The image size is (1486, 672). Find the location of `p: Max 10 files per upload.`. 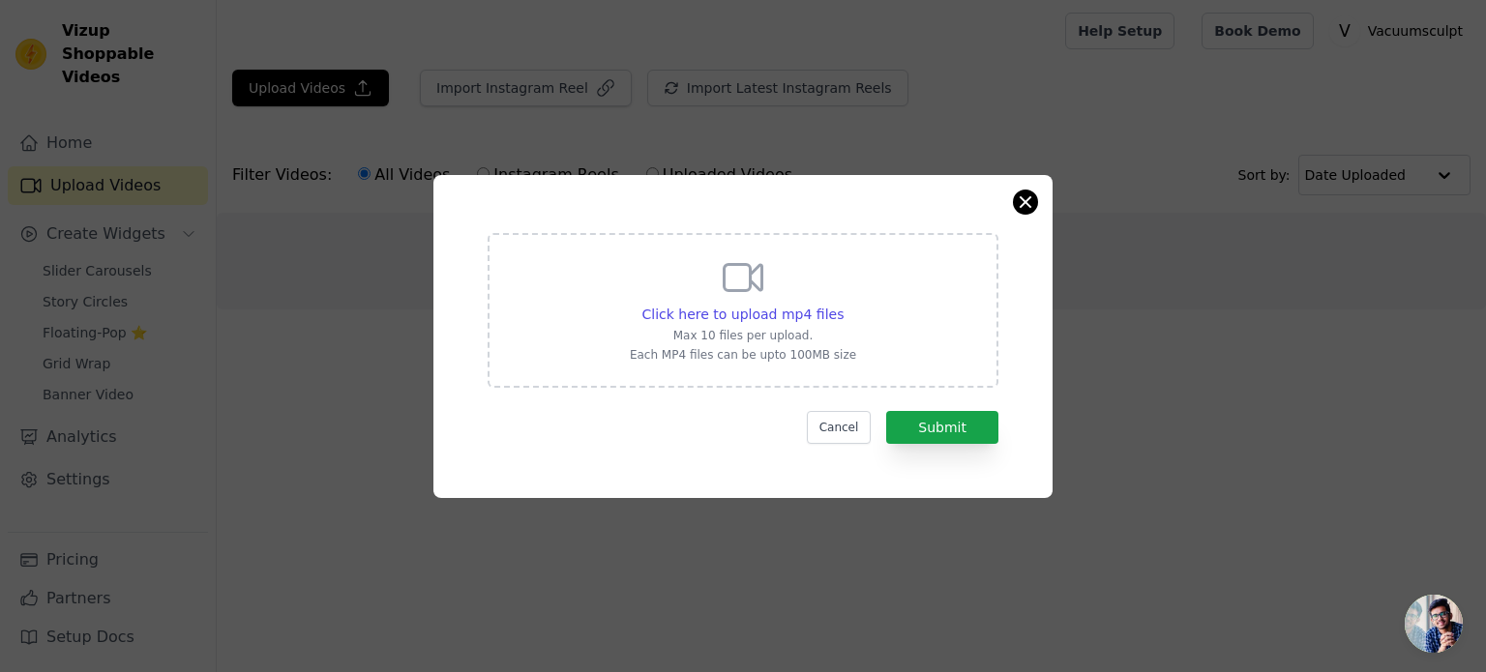

p: Max 10 files per upload. is located at coordinates (743, 336).